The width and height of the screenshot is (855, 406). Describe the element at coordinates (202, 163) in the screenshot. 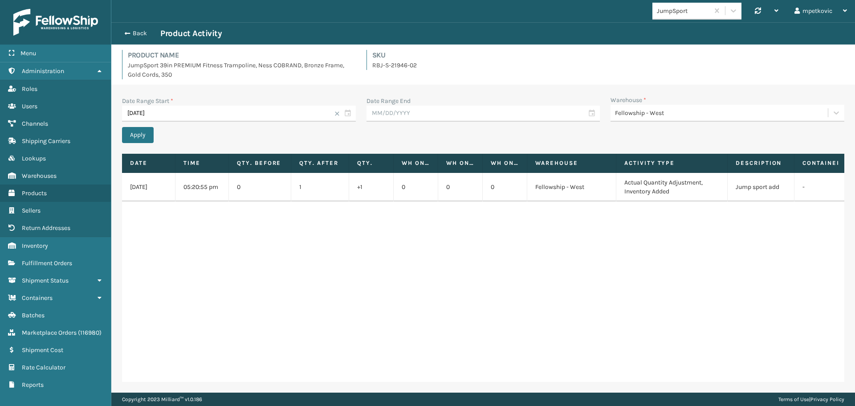

I see `label: Time` at that location.